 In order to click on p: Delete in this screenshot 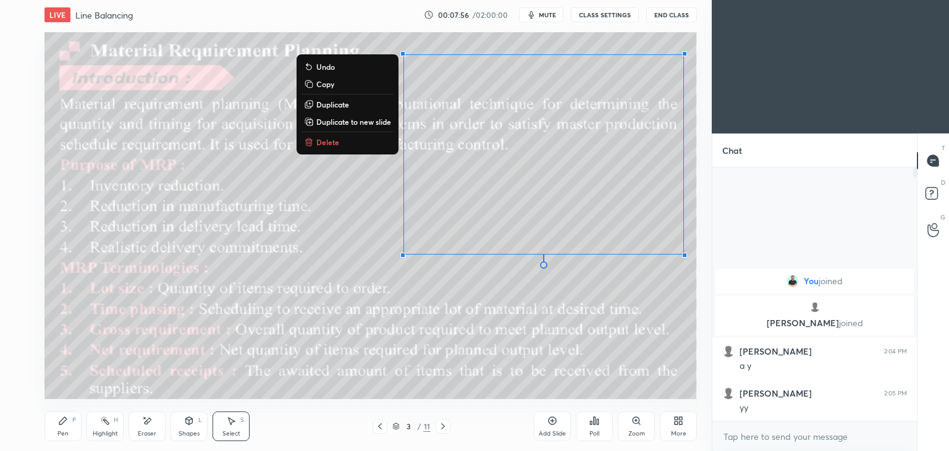, I will do `click(327, 142)`.